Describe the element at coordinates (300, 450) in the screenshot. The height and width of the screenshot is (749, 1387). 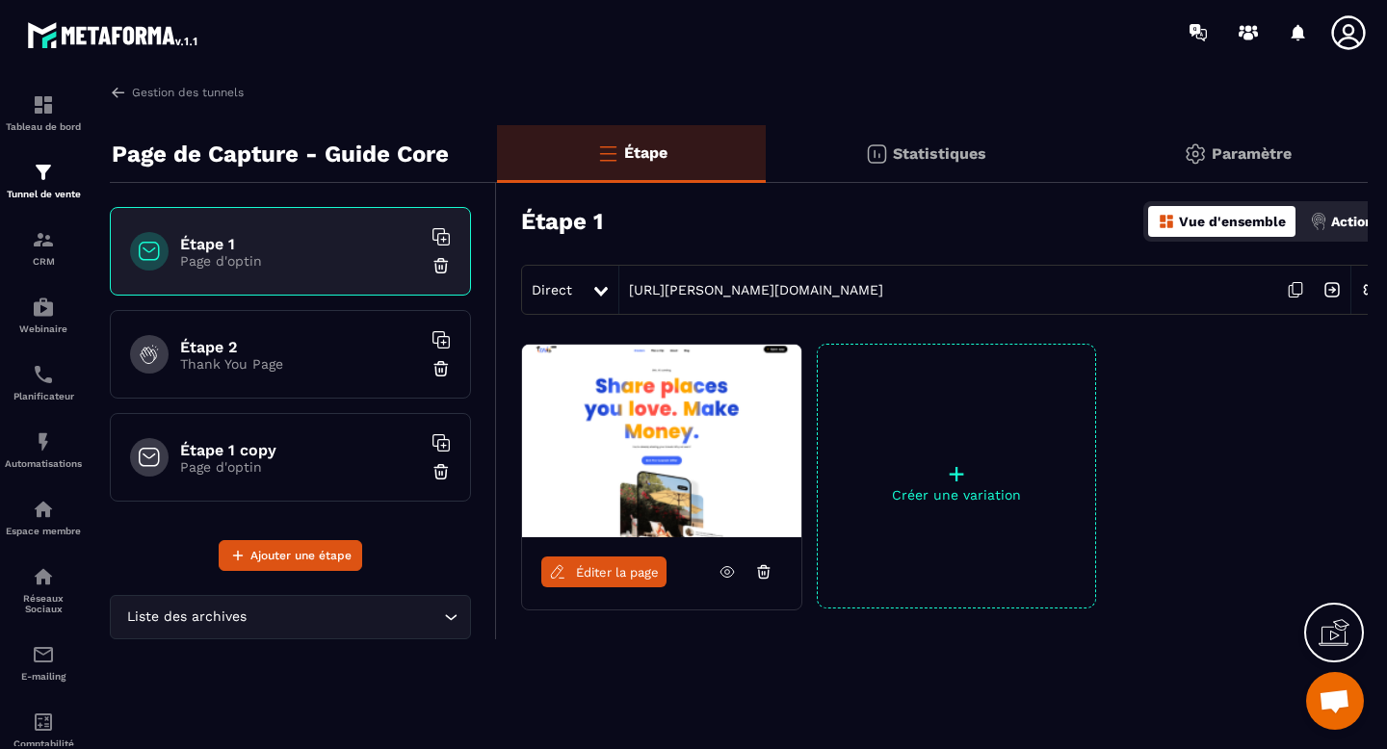
I see `h6: Étape 1 copy` at that location.